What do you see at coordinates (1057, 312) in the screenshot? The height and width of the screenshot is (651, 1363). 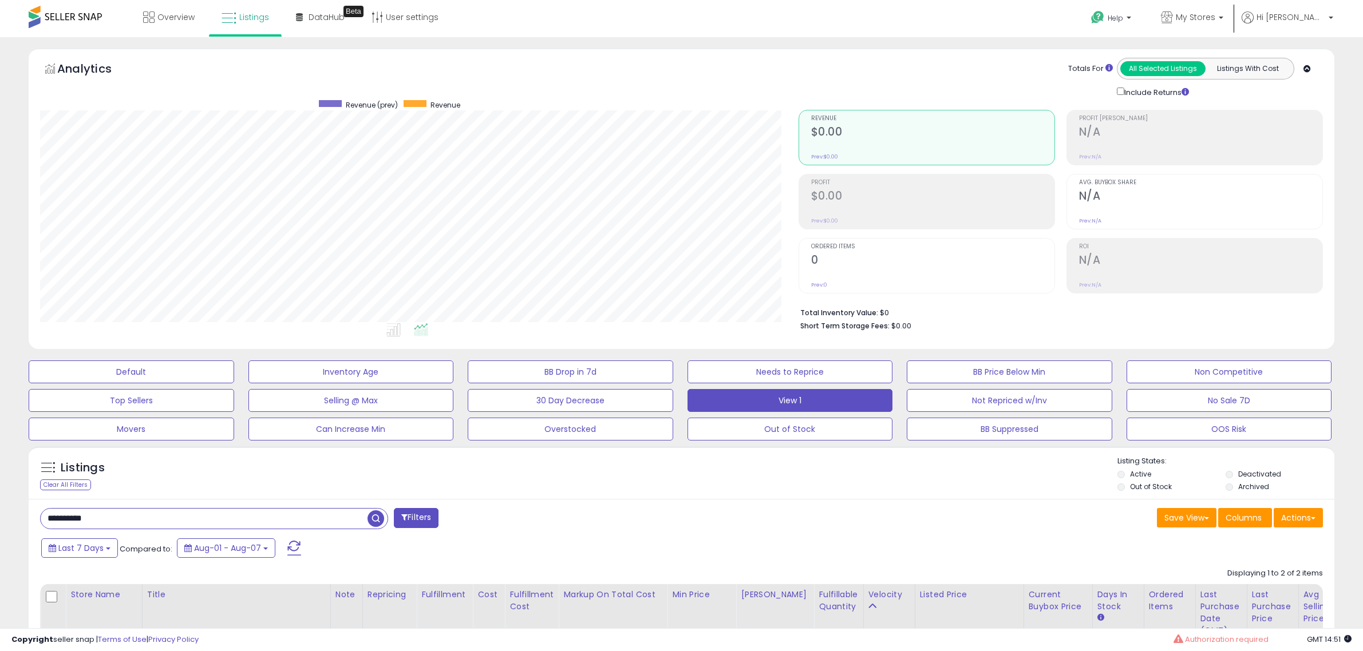 I see `li: $0` at bounding box center [1057, 312].